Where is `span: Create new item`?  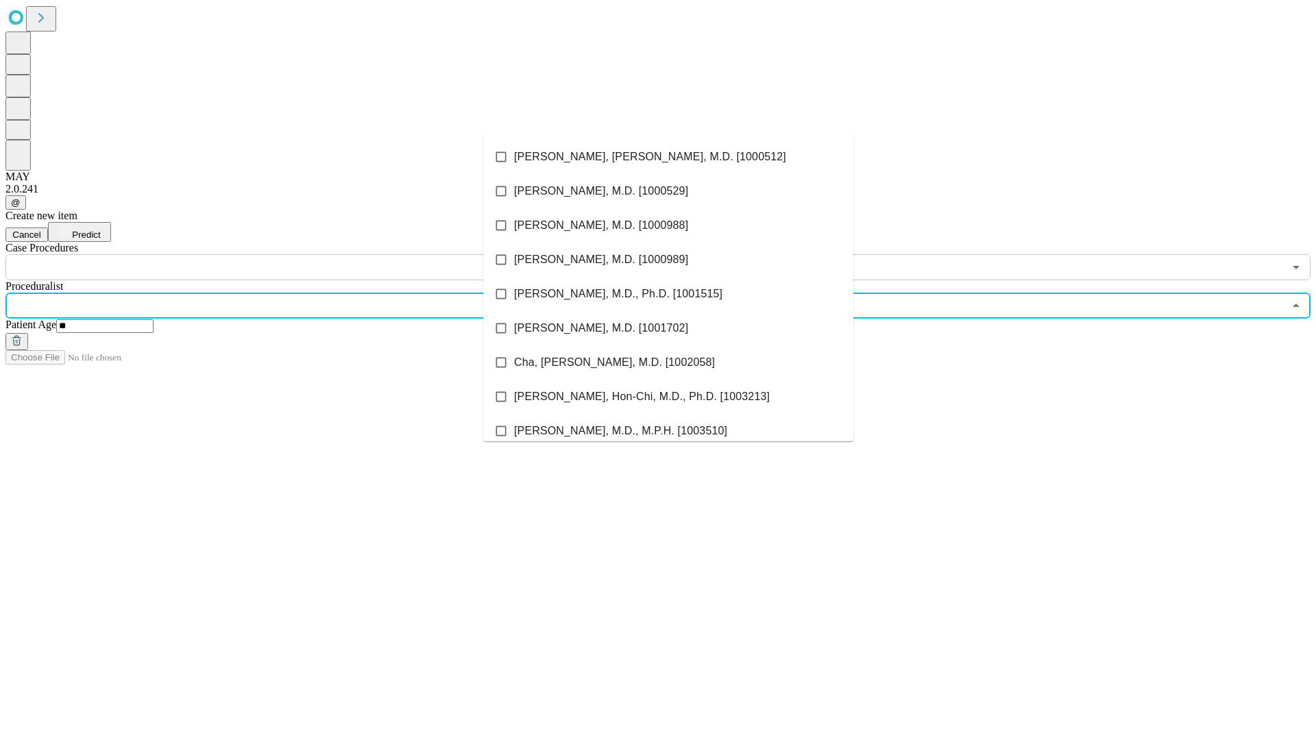 span: Create new item is located at coordinates (41, 215).